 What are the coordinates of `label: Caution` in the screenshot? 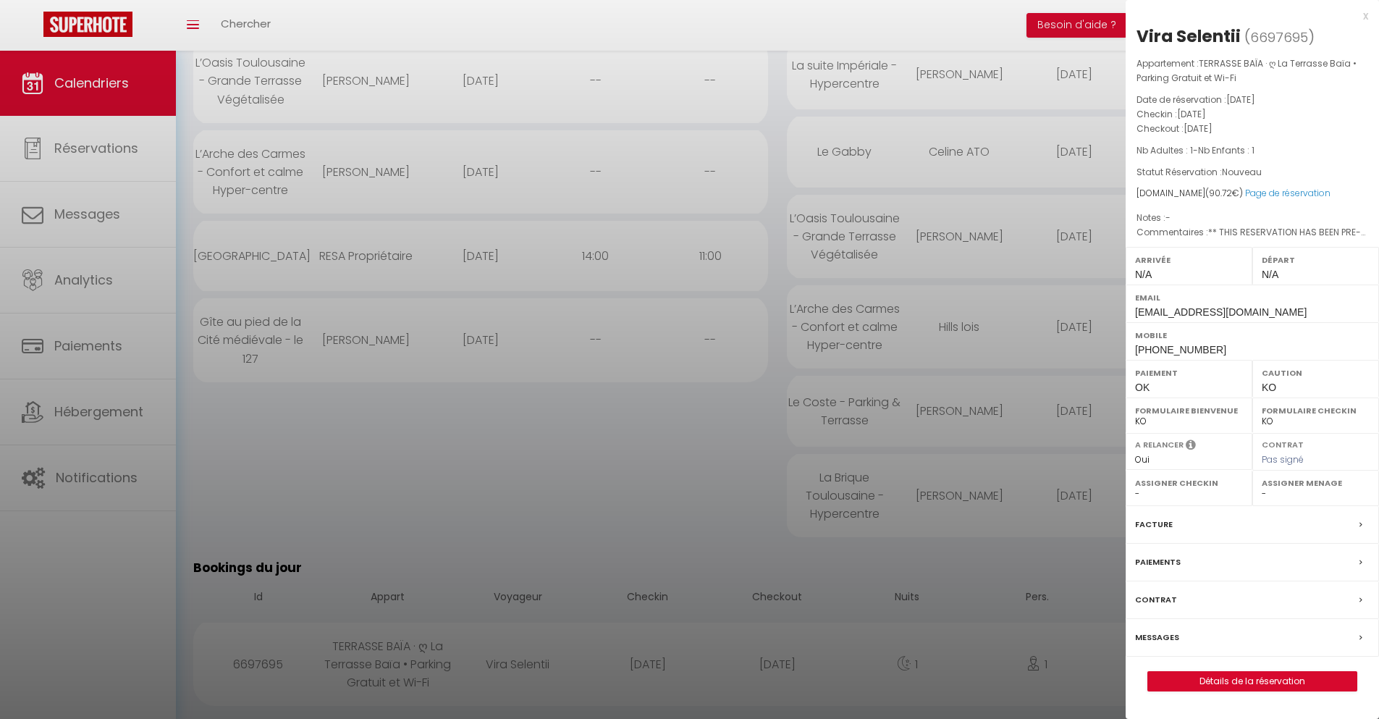 It's located at (1315, 373).